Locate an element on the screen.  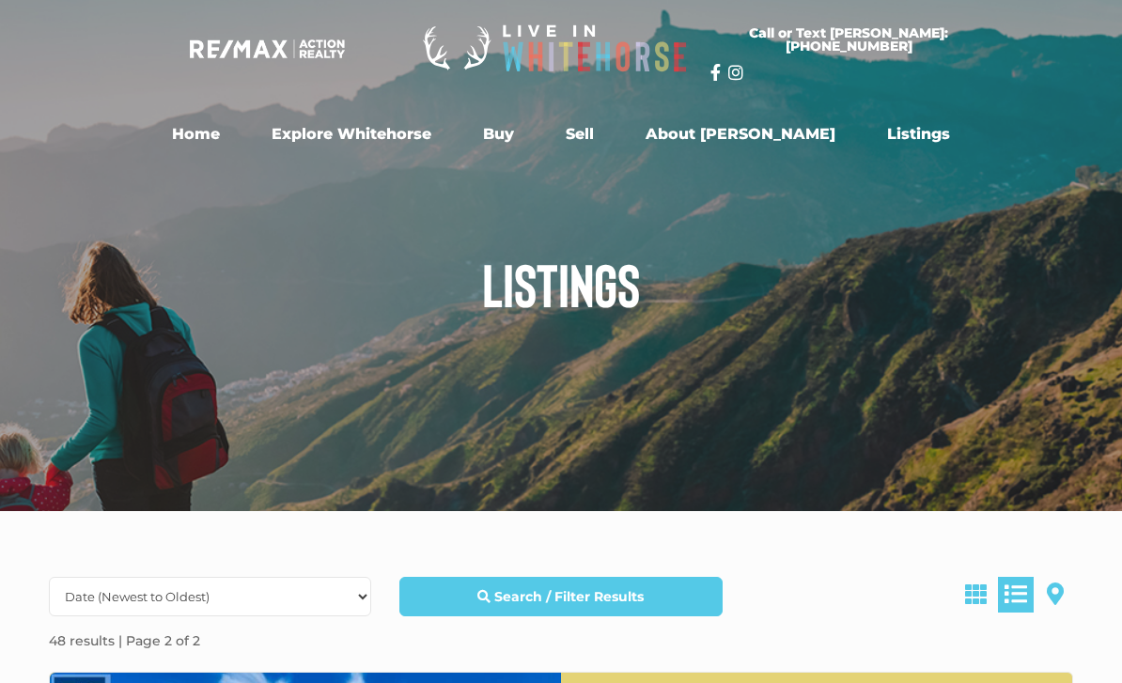
a: Listings is located at coordinates (918, 134).